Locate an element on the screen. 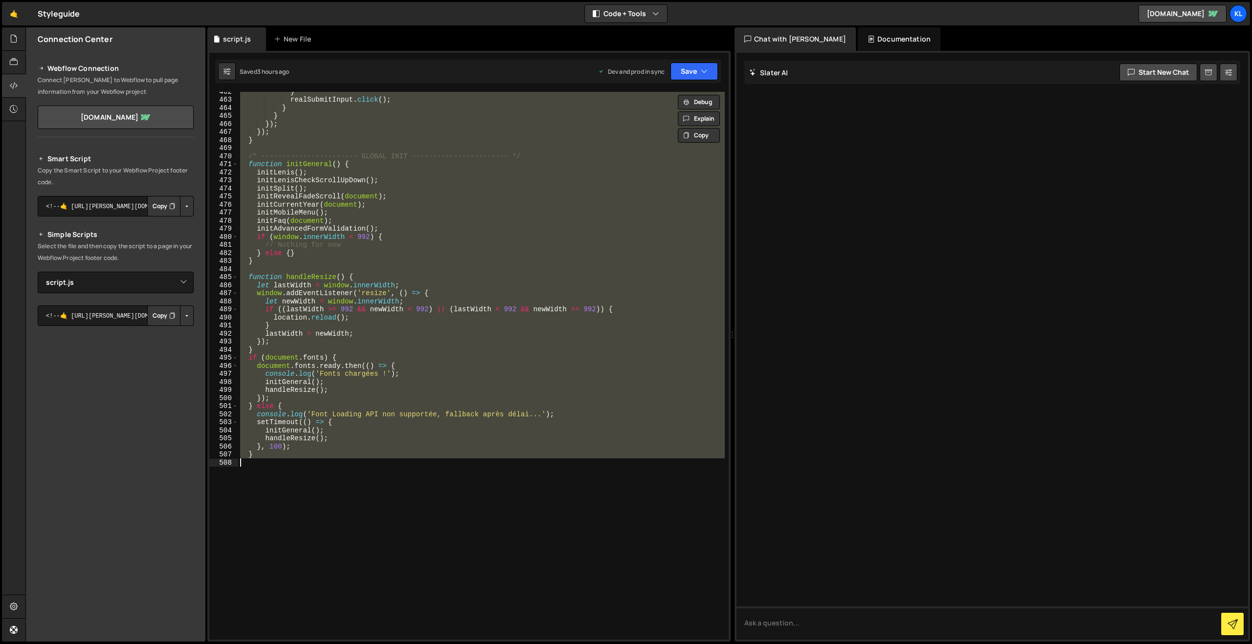  div: 491 is located at coordinates (223, 326).